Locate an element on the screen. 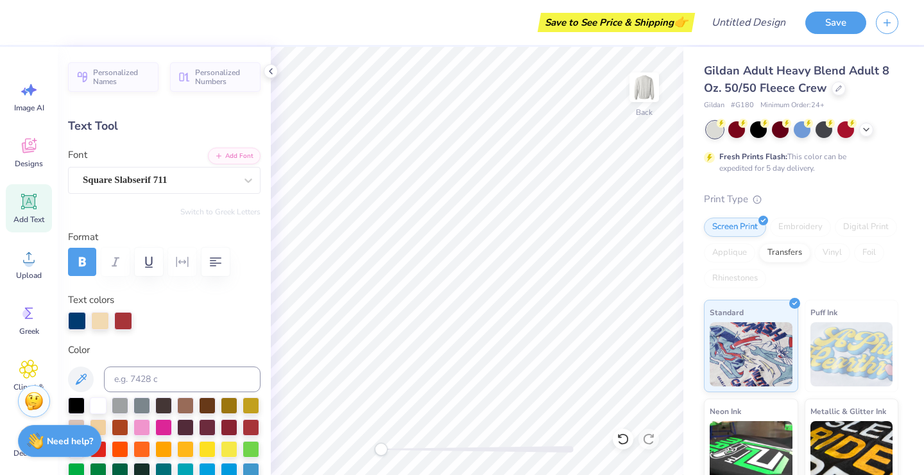 Image resolution: width=924 pixels, height=475 pixels. button: Switch to Greek Letters is located at coordinates (220, 212).